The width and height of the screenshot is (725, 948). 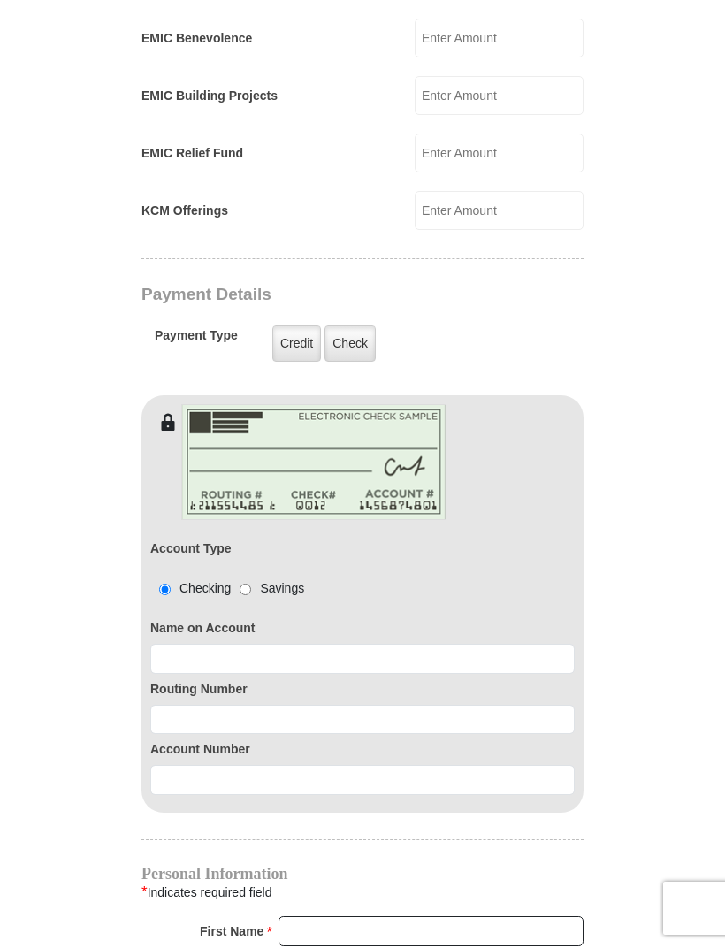 I want to click on label: Account Number, so click(x=363, y=750).